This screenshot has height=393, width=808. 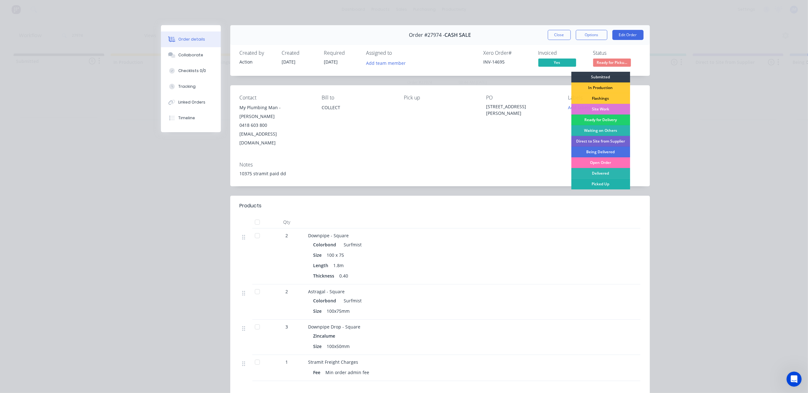 What do you see at coordinates (338, 265) in the screenshot?
I see `div: 1.8m` at bounding box center [338, 265].